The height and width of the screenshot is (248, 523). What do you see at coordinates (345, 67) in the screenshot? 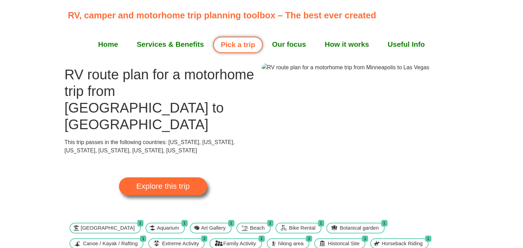
I see `img: RV route plan for a motorhome trip from Minneapolis to Las Vegas` at bounding box center [345, 67].